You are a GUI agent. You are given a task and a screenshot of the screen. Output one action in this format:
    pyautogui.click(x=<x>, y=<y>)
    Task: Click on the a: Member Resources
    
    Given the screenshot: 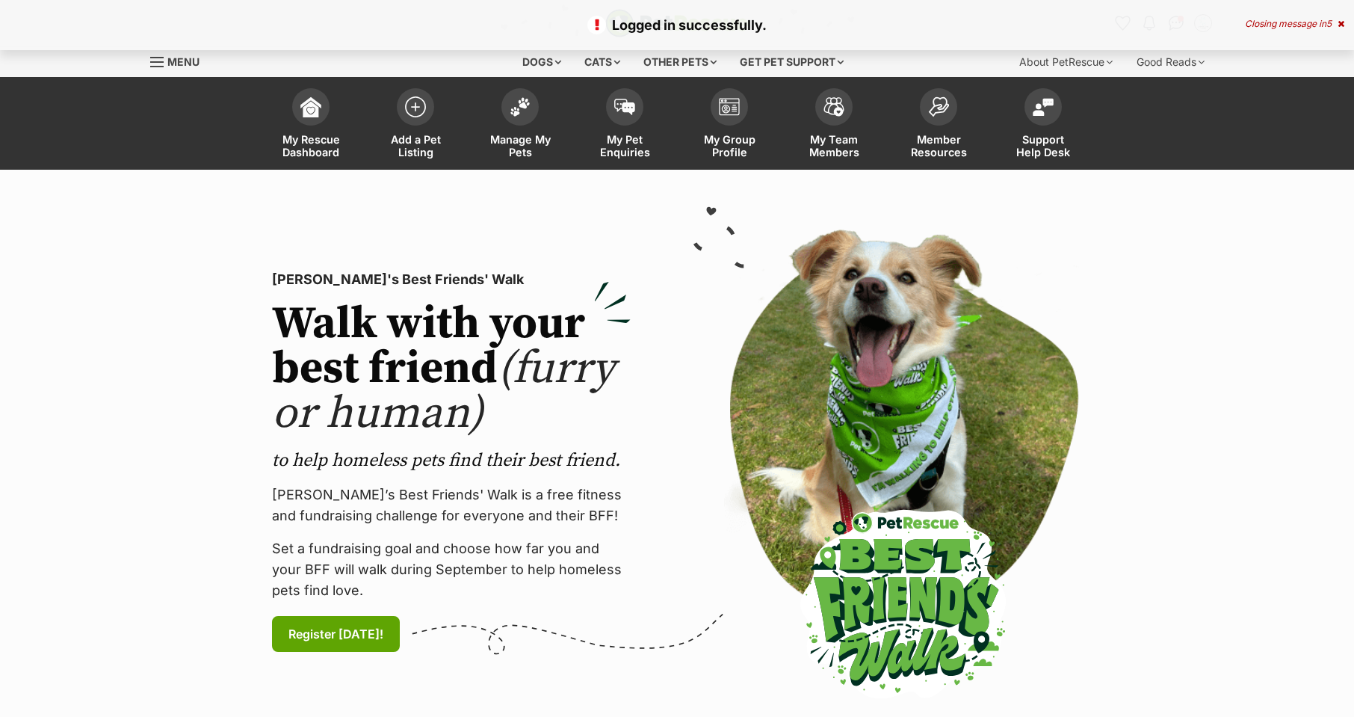 What is the action you would take?
    pyautogui.click(x=939, y=125)
    